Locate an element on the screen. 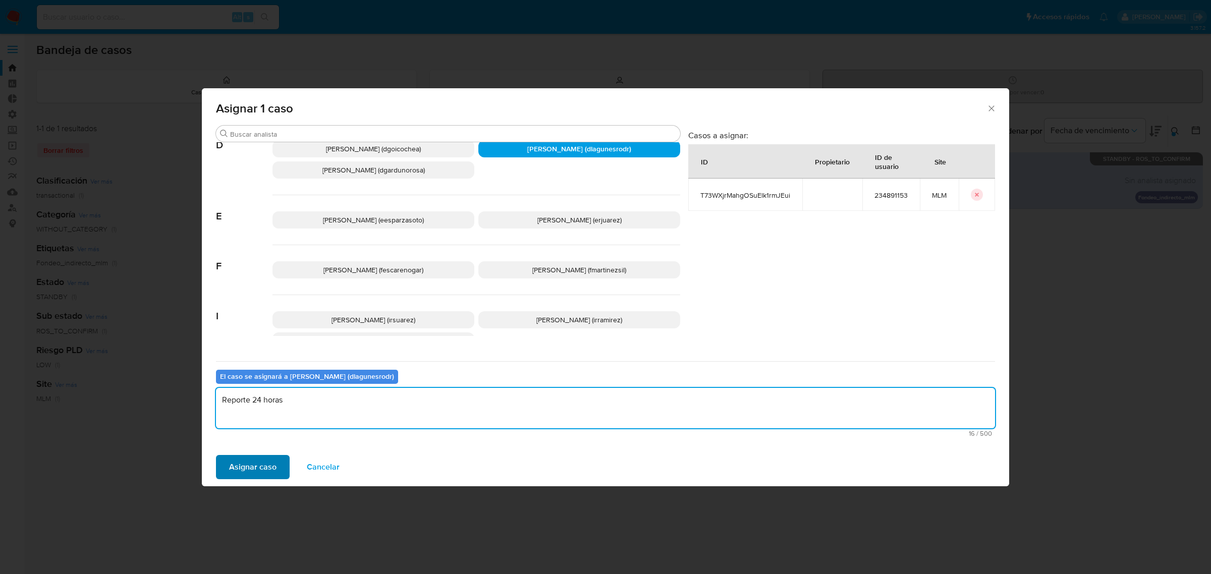  input: Buscar analista is located at coordinates (453, 134).